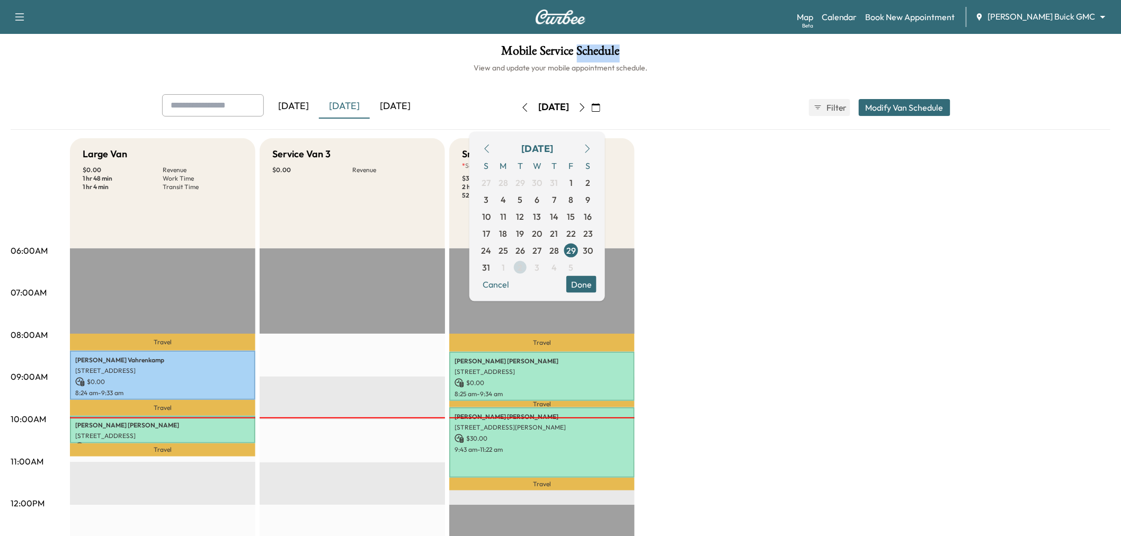  I want to click on p: Scheduled hours have been modified for this day, so click(542, 166).